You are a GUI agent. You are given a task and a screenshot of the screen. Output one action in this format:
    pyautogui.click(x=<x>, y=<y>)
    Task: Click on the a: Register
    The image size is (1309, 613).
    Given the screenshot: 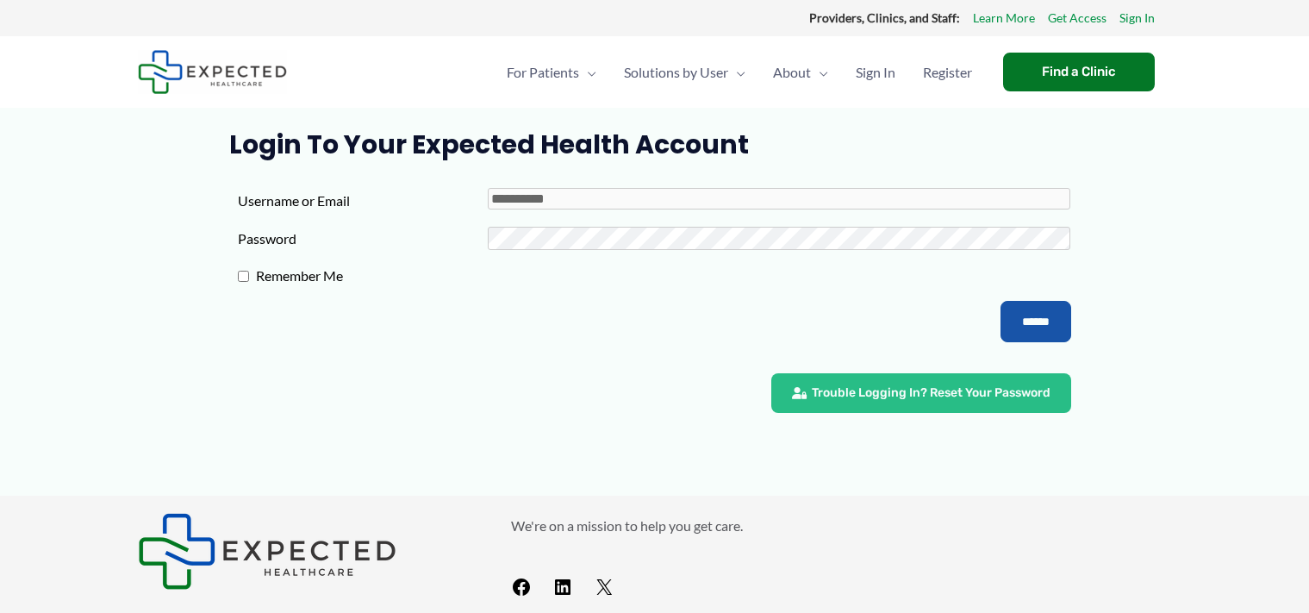 What is the action you would take?
    pyautogui.click(x=947, y=72)
    